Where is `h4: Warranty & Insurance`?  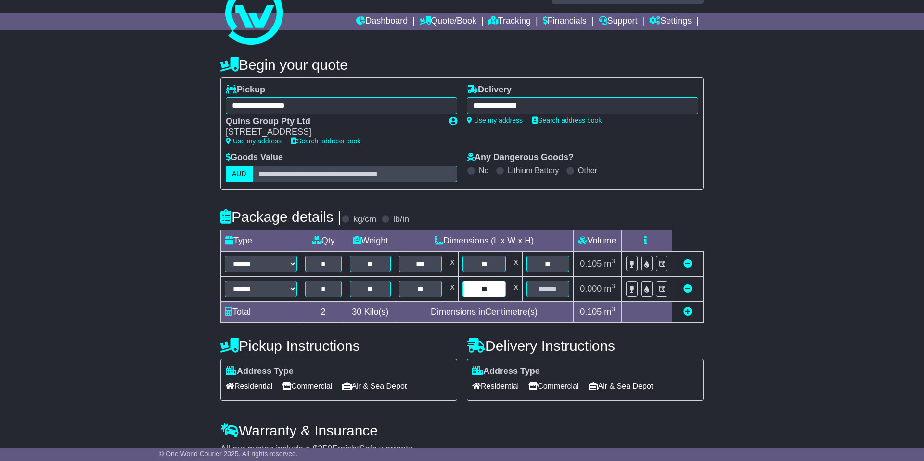 h4: Warranty & Insurance is located at coordinates (462, 430).